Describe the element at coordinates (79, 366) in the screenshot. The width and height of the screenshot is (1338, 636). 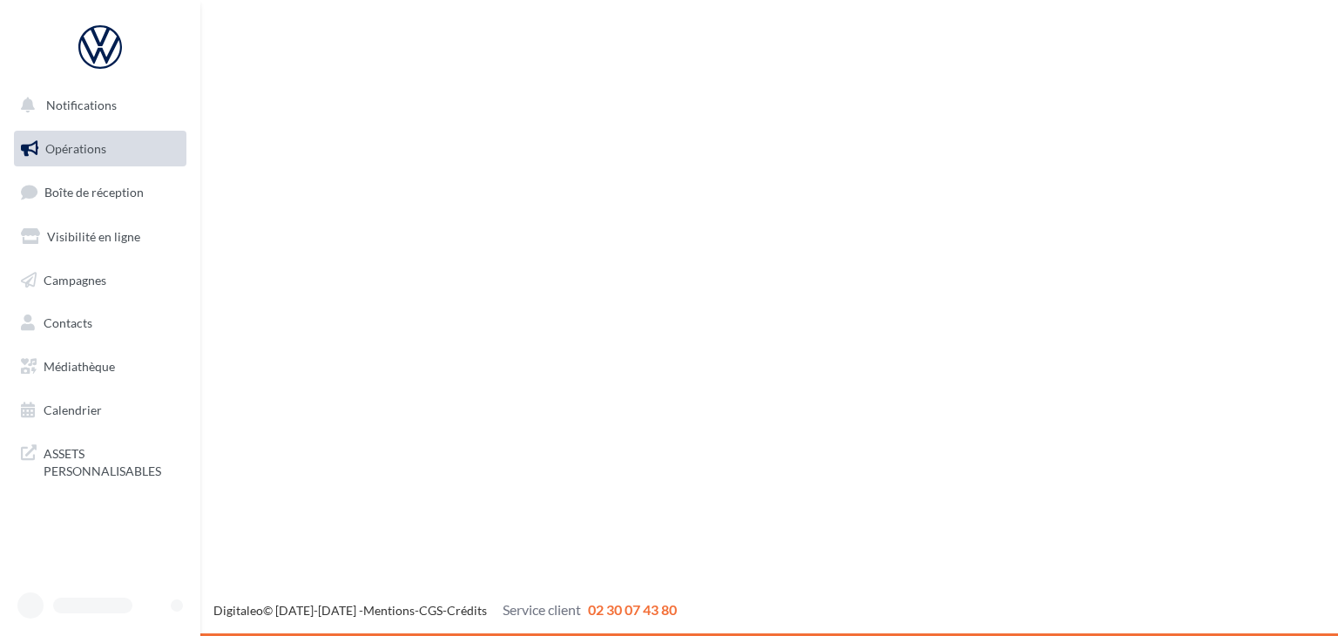
I see `span: Médiathèque` at that location.